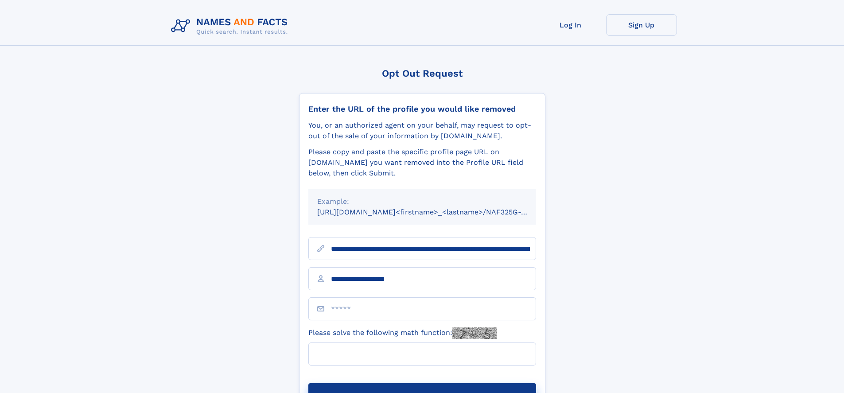 The image size is (844, 393). I want to click on a: Sign Up, so click(641, 25).